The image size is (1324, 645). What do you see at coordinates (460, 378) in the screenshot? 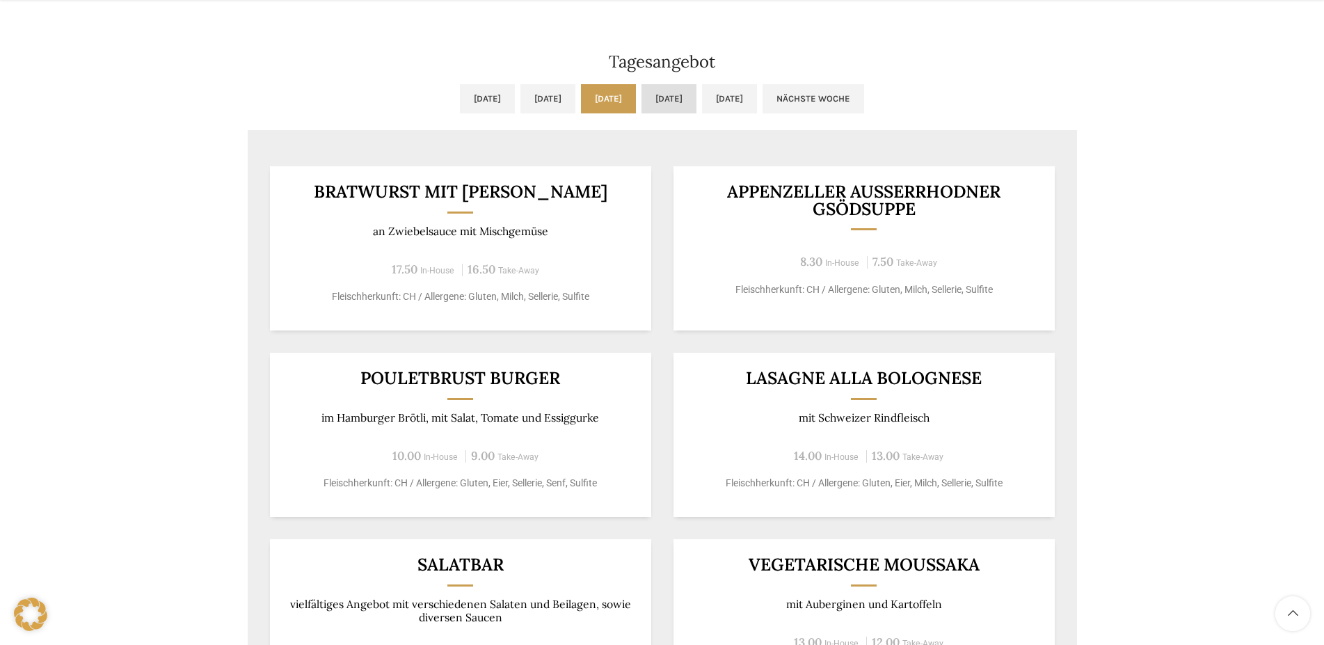
I see `h3: Pouletbrust Burger` at bounding box center [460, 378].